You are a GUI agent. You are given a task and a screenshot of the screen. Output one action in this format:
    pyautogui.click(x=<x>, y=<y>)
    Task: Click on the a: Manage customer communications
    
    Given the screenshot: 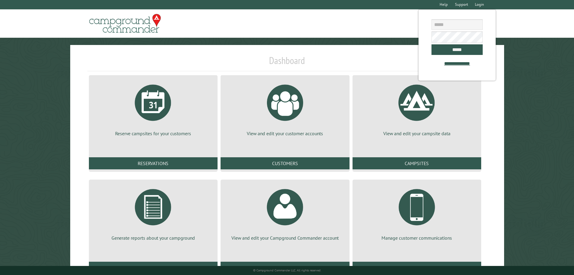 What is the action you would take?
    pyautogui.click(x=417, y=213)
    